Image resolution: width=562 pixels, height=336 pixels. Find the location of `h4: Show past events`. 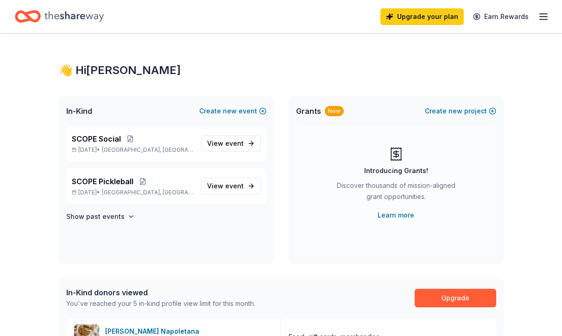

h4: Show past events is located at coordinates (95, 217).